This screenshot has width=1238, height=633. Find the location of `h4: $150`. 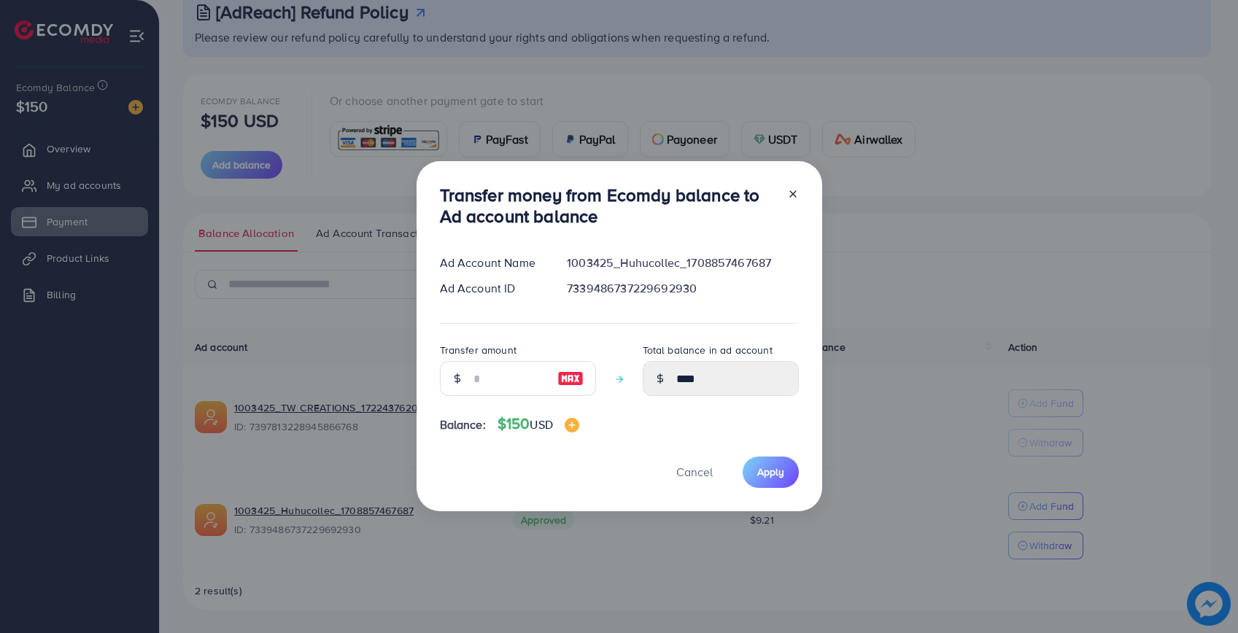

h4: $150 is located at coordinates (538, 424).